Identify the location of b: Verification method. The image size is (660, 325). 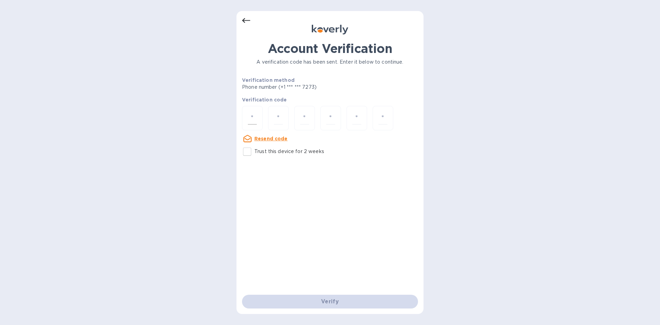
(268, 80).